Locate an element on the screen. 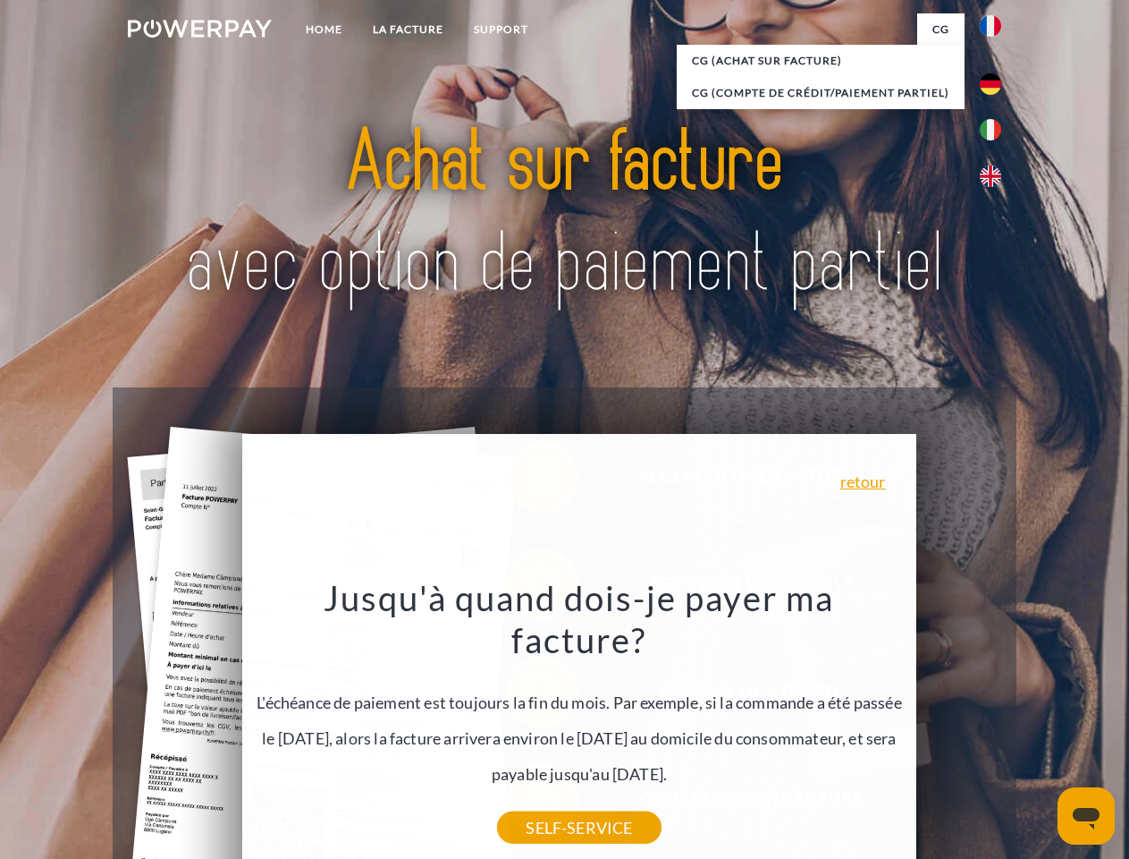 This screenshot has height=859, width=1129. img: logo-powerpay-white.svg is located at coordinates (199, 29).